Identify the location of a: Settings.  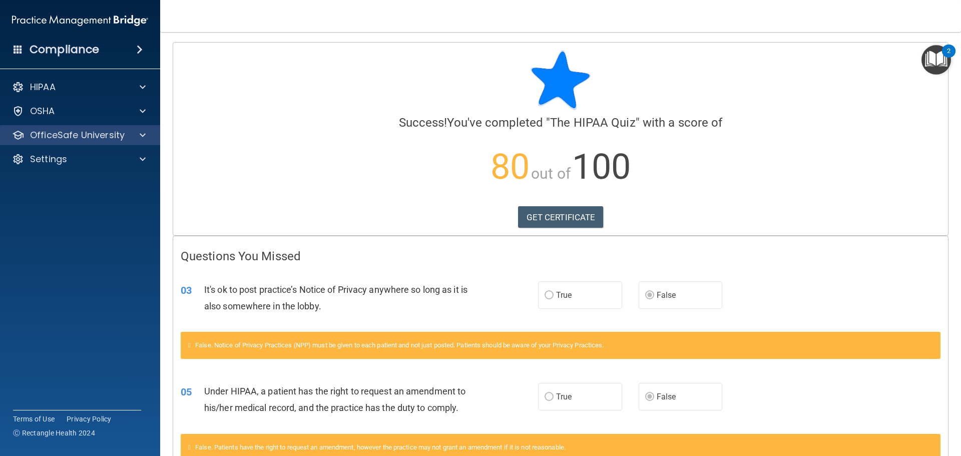
(79, 159).